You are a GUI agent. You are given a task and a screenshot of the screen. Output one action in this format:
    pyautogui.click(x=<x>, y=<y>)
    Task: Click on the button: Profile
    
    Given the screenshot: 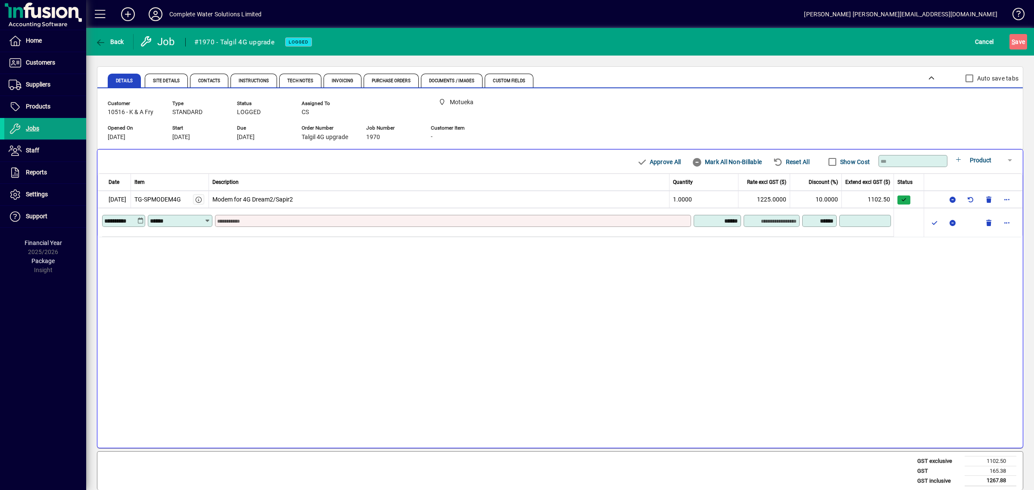 What is the action you would take?
    pyautogui.click(x=156, y=14)
    